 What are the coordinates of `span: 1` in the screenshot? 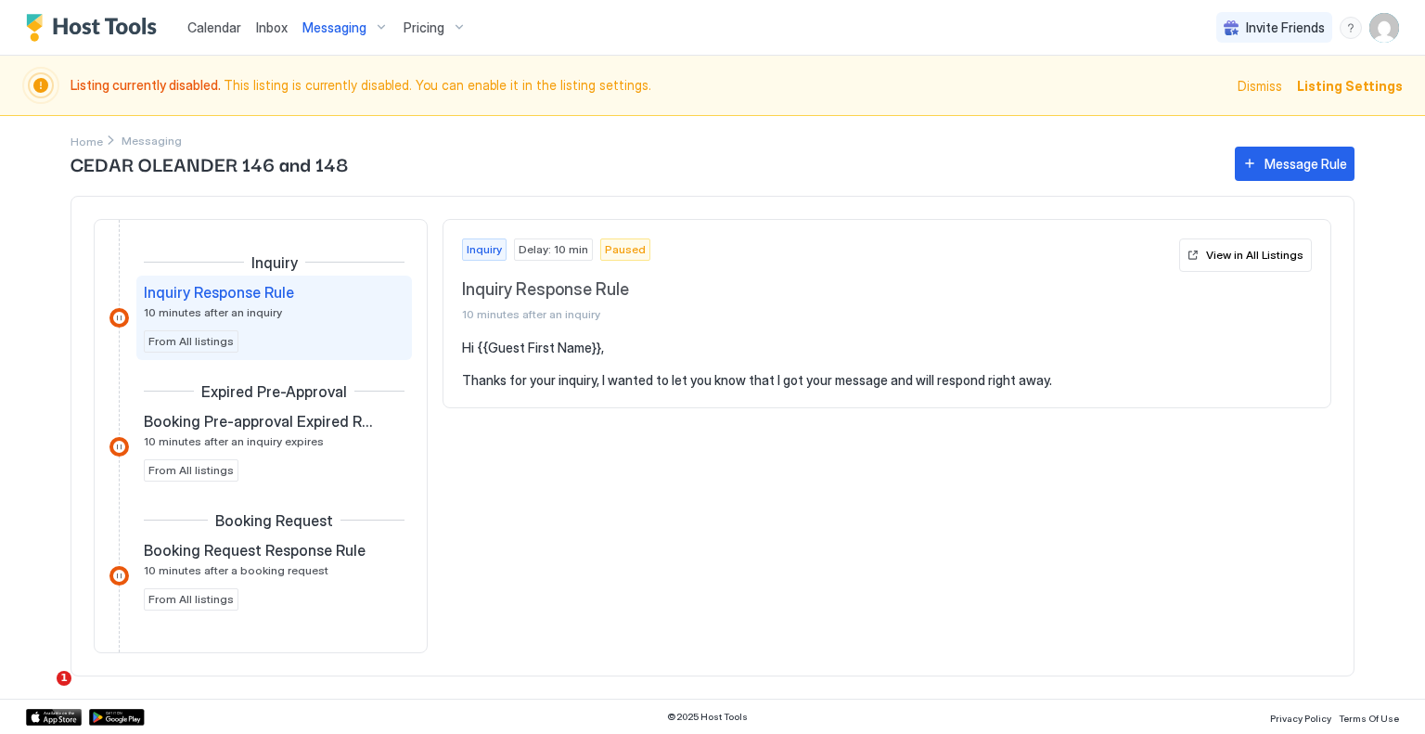 It's located at (64, 678).